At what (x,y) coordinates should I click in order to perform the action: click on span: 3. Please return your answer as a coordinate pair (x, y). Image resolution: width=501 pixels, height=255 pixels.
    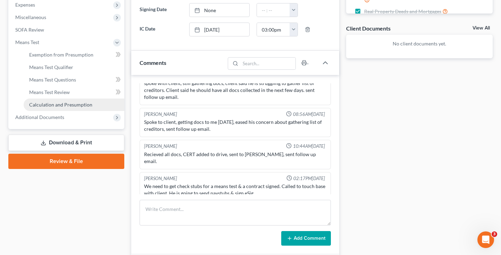
    Looking at the image, I should click on (495, 235).